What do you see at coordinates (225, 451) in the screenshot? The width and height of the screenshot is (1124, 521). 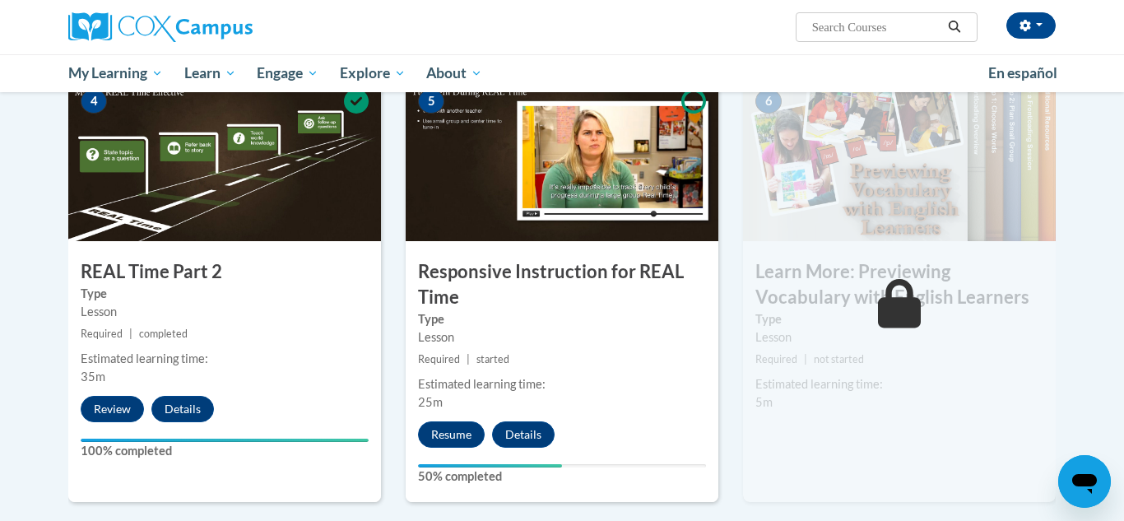 I see `label: 100% completed` at bounding box center [225, 451].